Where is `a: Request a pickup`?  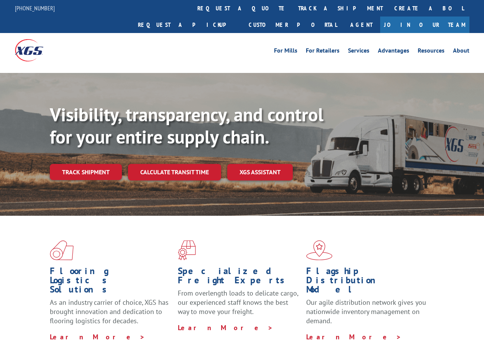 a: Request a pickup is located at coordinates (188, 25).